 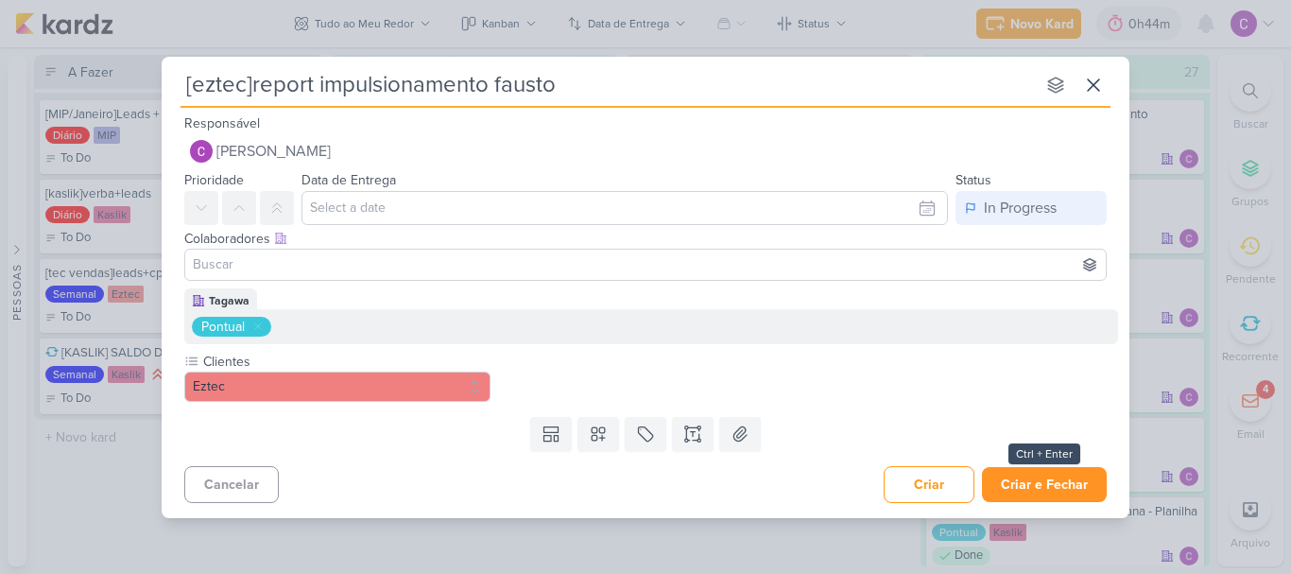 What do you see at coordinates (1031, 208) in the screenshot?
I see `button: In Progress` at bounding box center [1031, 208].